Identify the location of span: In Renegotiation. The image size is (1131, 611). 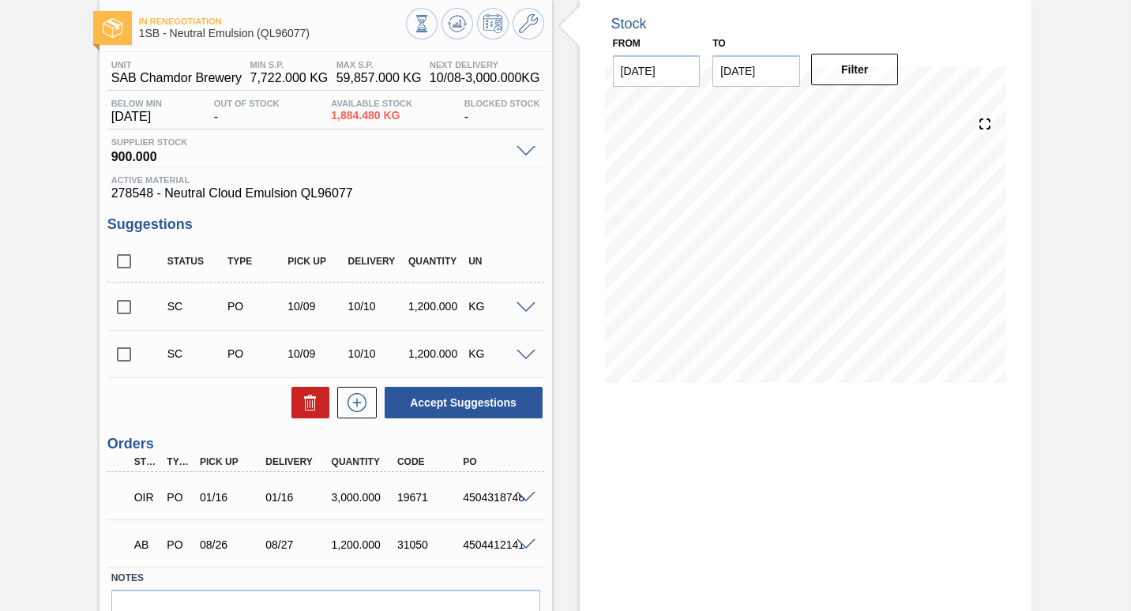
(273, 21).